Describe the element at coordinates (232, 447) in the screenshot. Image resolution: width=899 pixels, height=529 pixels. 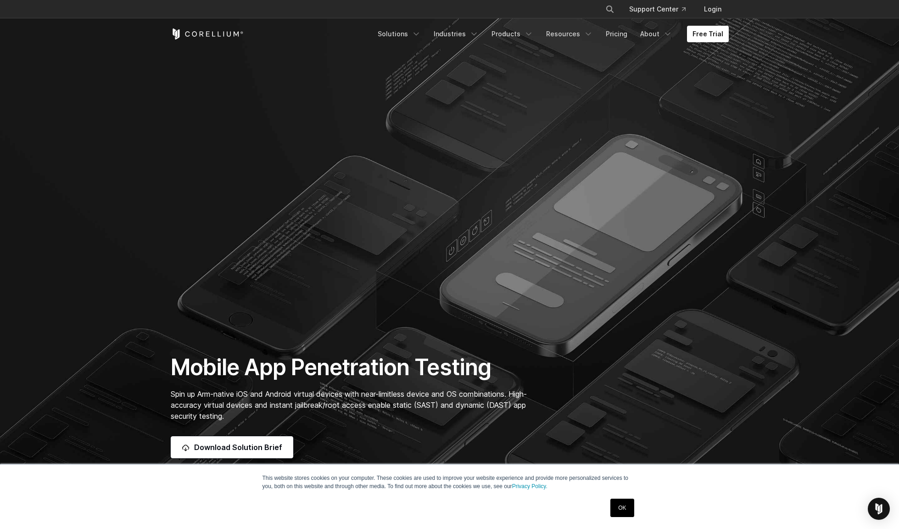
I see `a: Download Solution Brief` at that location.